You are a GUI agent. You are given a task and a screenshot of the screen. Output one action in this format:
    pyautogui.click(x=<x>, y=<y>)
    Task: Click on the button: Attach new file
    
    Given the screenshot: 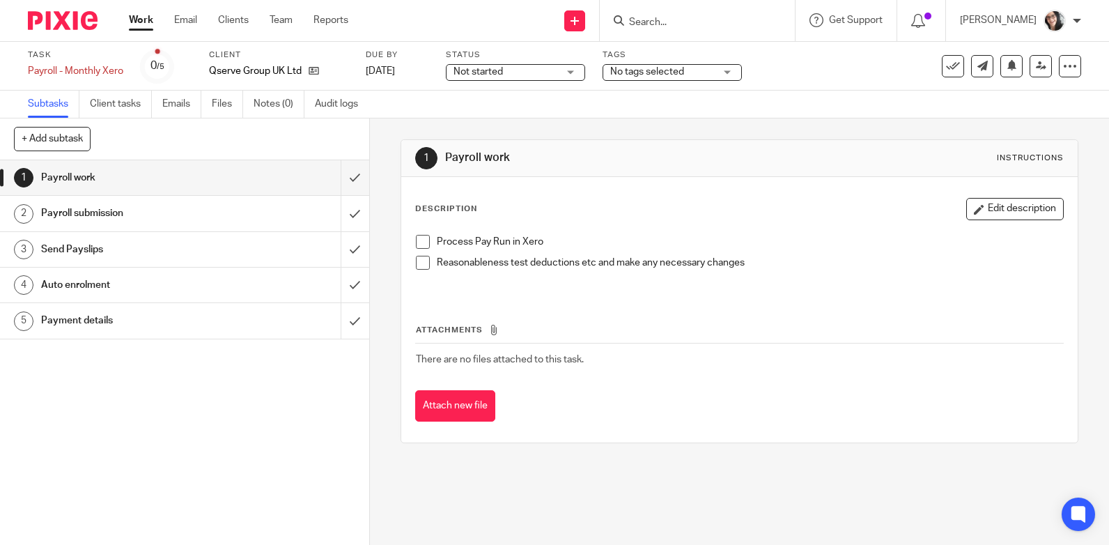 What is the action you would take?
    pyautogui.click(x=455, y=405)
    